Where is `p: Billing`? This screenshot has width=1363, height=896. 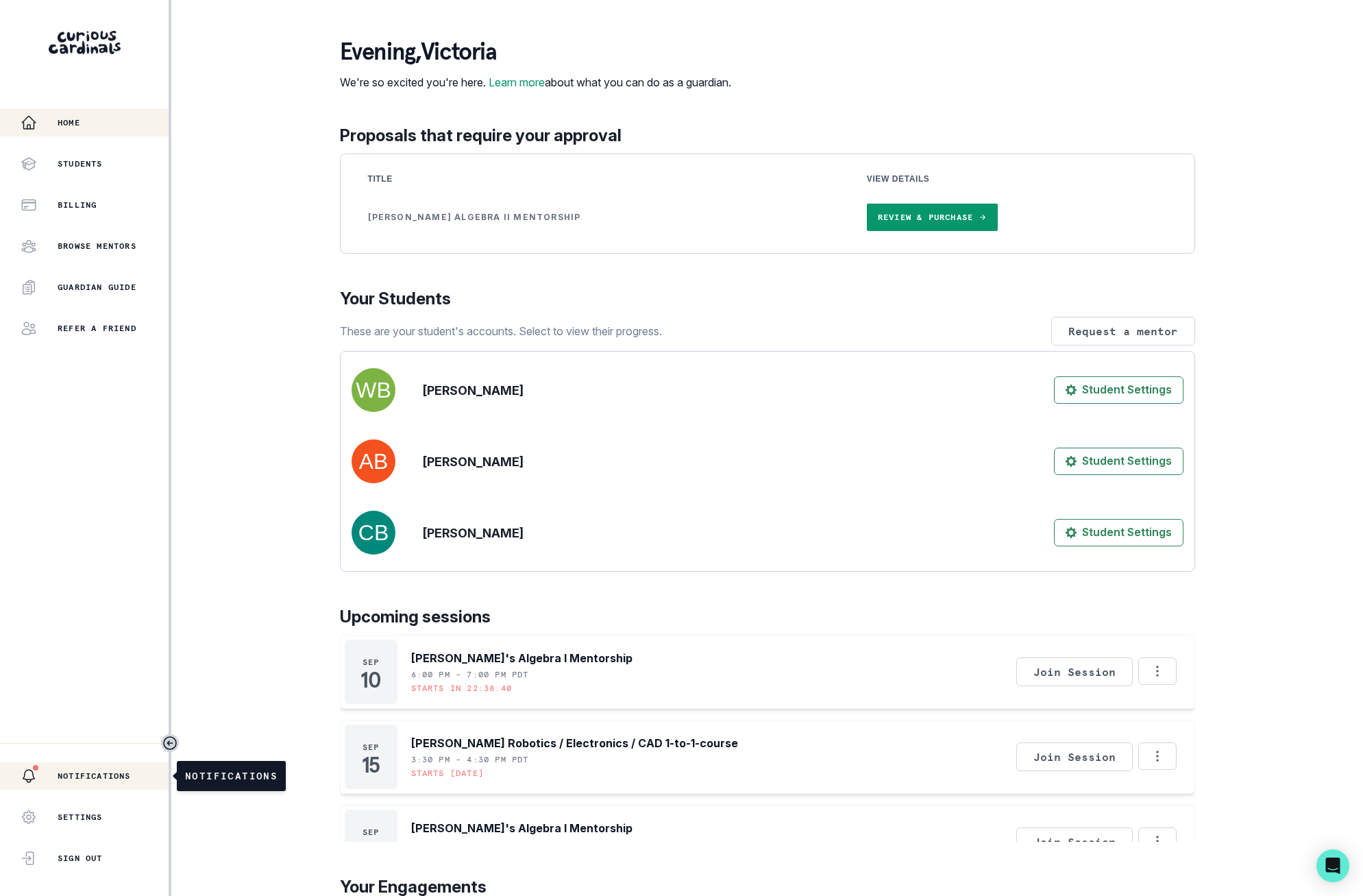 p: Billing is located at coordinates (77, 205).